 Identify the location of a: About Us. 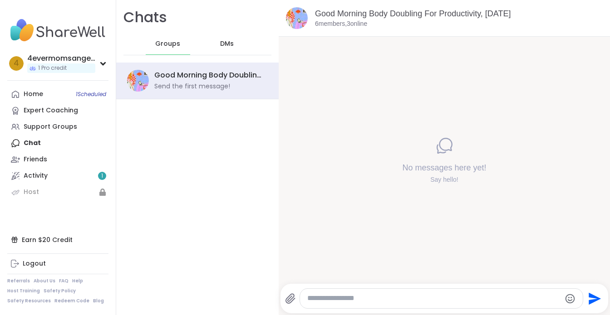
(44, 281).